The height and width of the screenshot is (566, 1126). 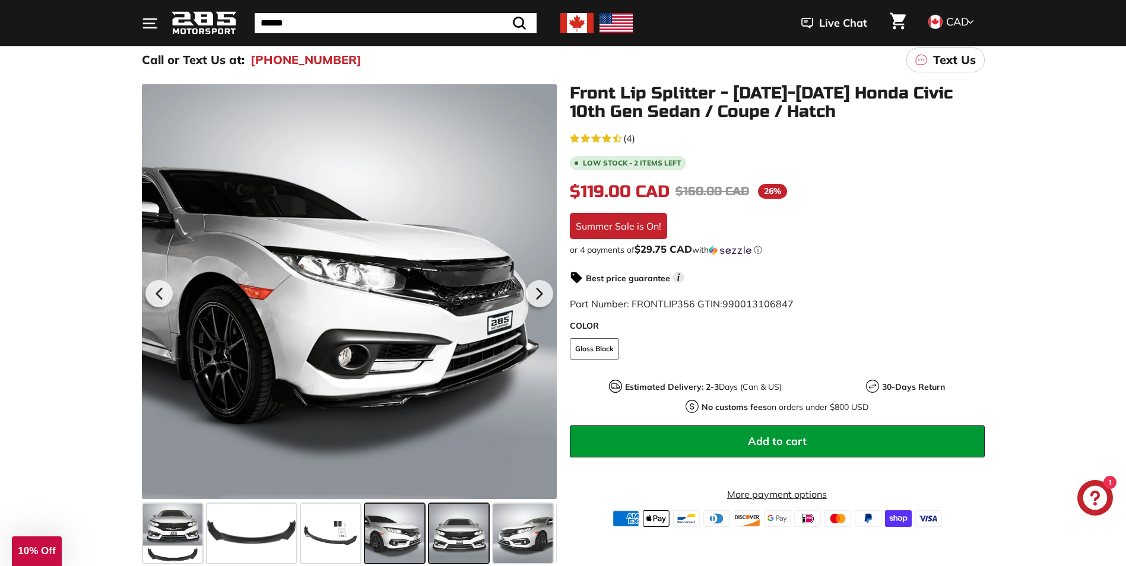 I want to click on img: paypal, so click(x=868, y=519).